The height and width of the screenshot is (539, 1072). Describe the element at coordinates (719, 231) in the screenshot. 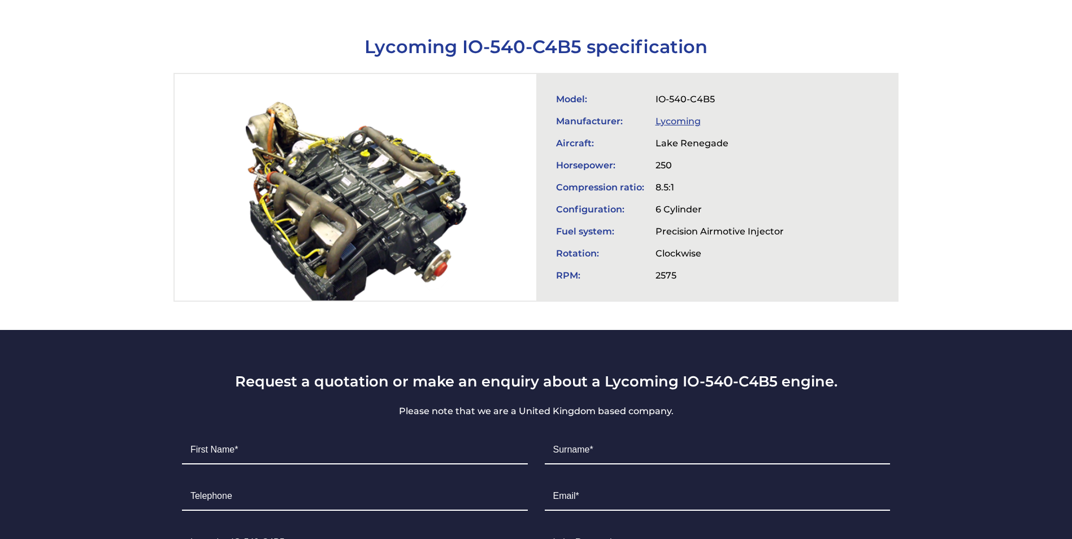

I see `td: Precision Airmotive Injector` at that location.